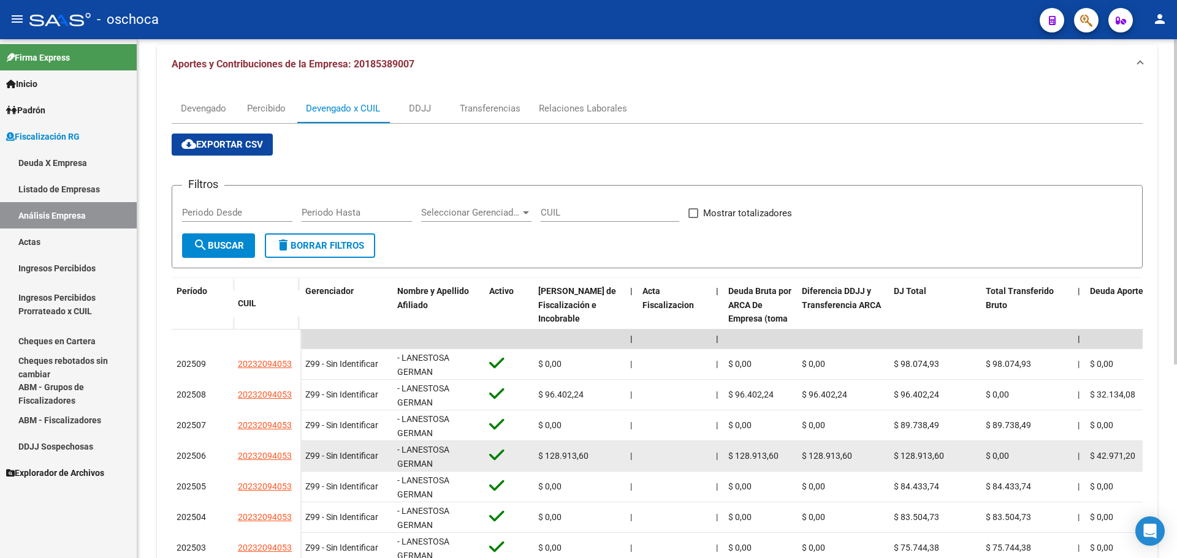 Image resolution: width=1177 pixels, height=558 pixels. Describe the element at coordinates (21, 84) in the screenshot. I see `span: Inicio` at that location.